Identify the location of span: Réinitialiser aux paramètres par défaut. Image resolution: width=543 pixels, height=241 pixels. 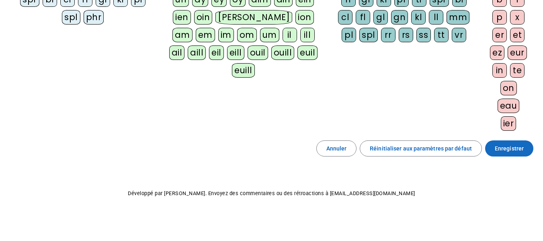
(421, 148).